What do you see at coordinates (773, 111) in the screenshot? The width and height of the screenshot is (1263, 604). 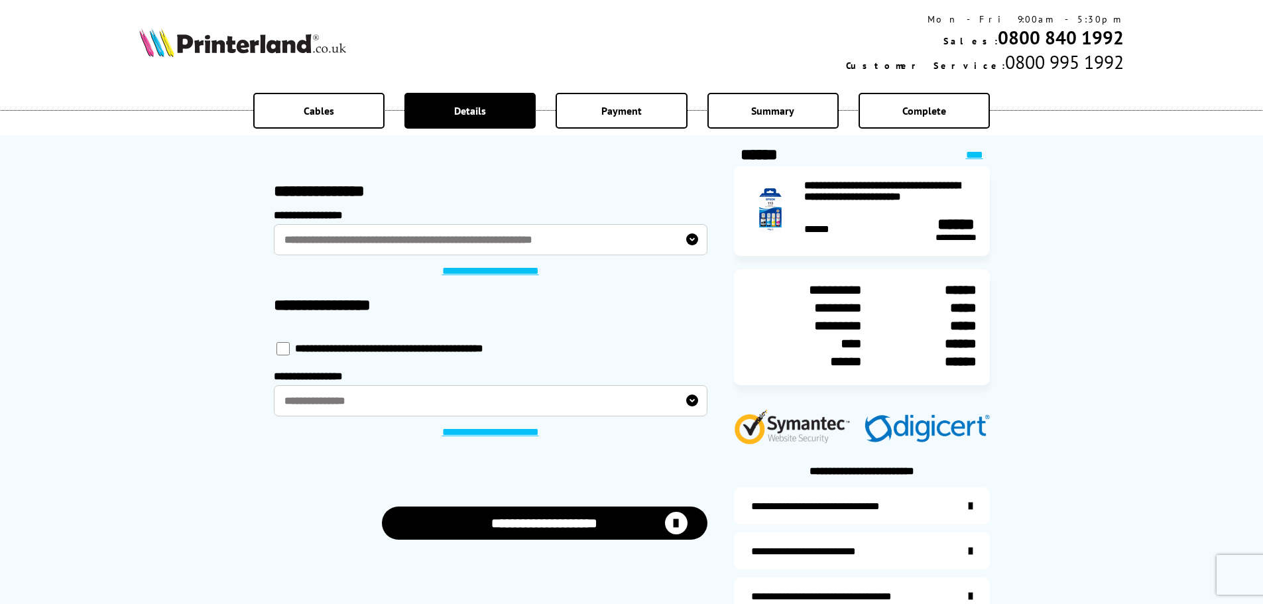 I see `span: Summary` at bounding box center [773, 111].